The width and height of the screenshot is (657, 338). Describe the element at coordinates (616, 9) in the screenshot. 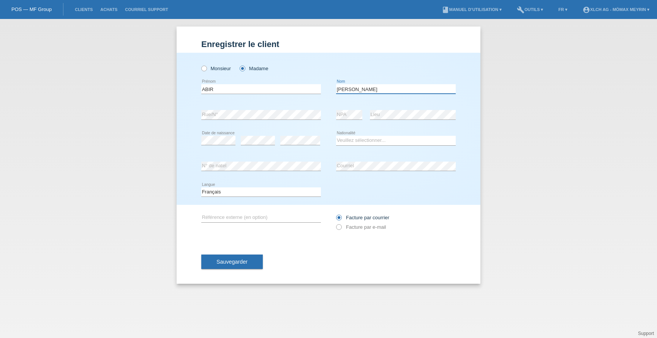

I see `a: account_circleXLCH AG - Mömax Meyrin ▾` at that location.